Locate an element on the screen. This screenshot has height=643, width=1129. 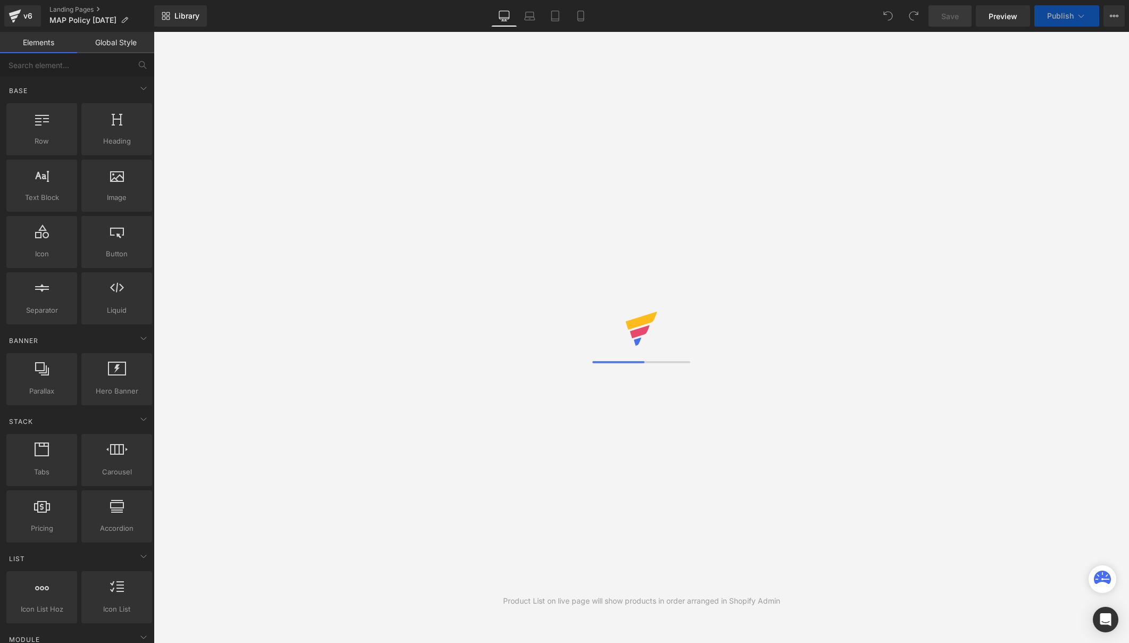
span: Heading is located at coordinates (117, 141).